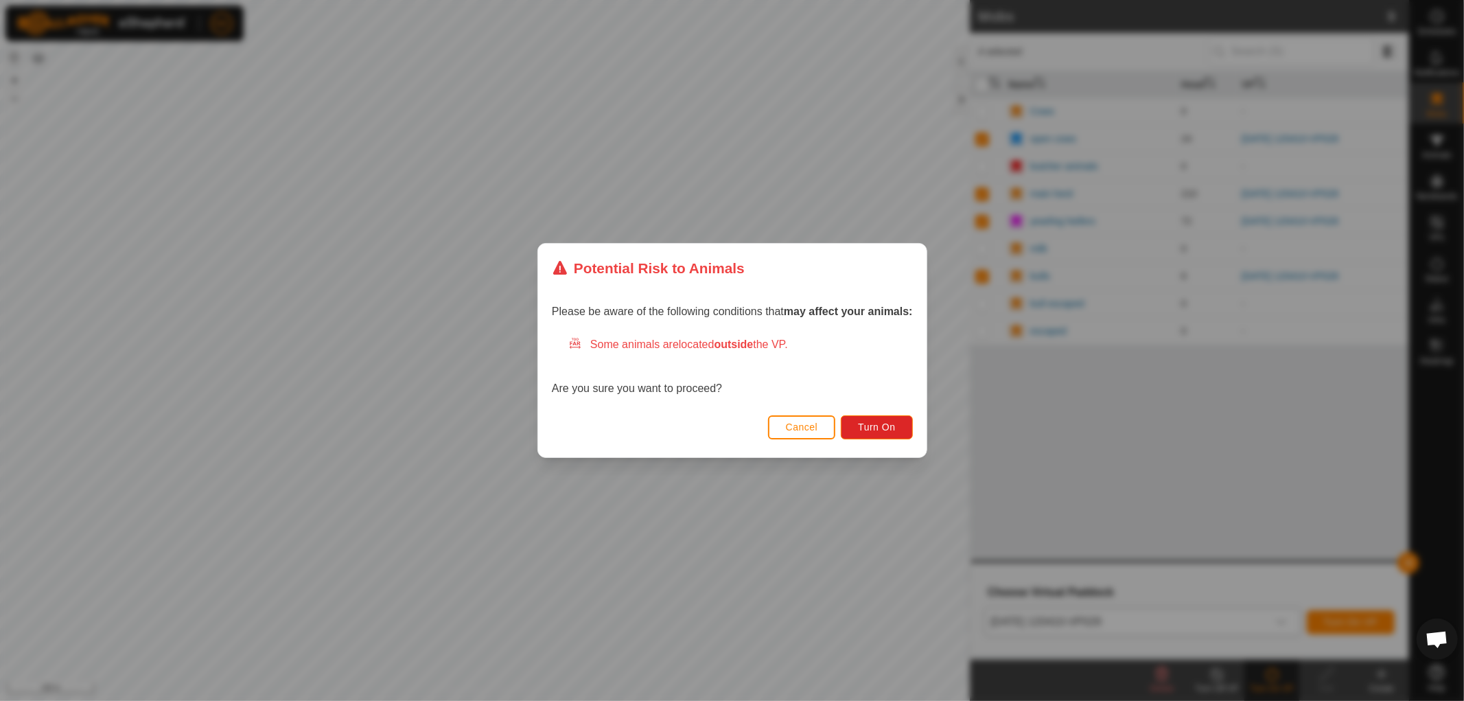 The image size is (1464, 701). I want to click on div: Some animals are, so click(741, 345).